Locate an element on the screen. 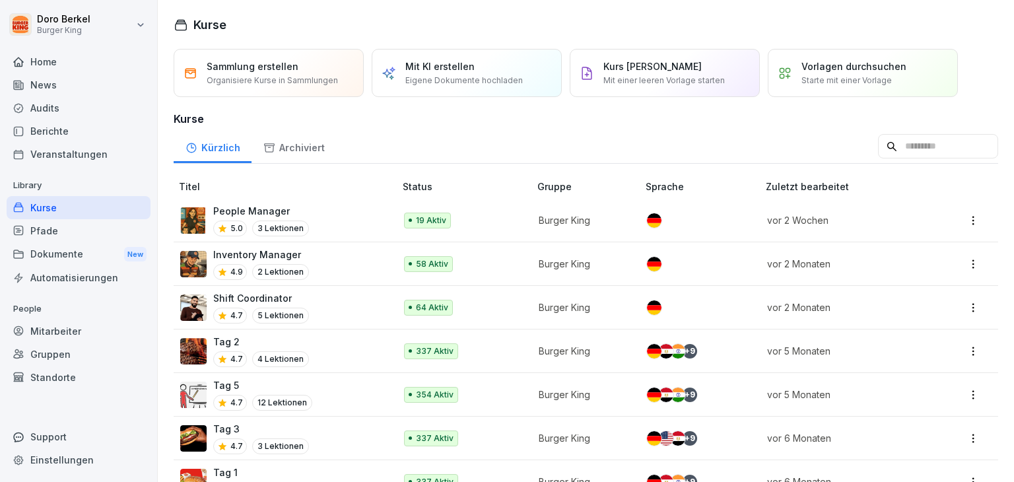 The width and height of the screenshot is (1014, 482). p: Status is located at coordinates (467, 186).